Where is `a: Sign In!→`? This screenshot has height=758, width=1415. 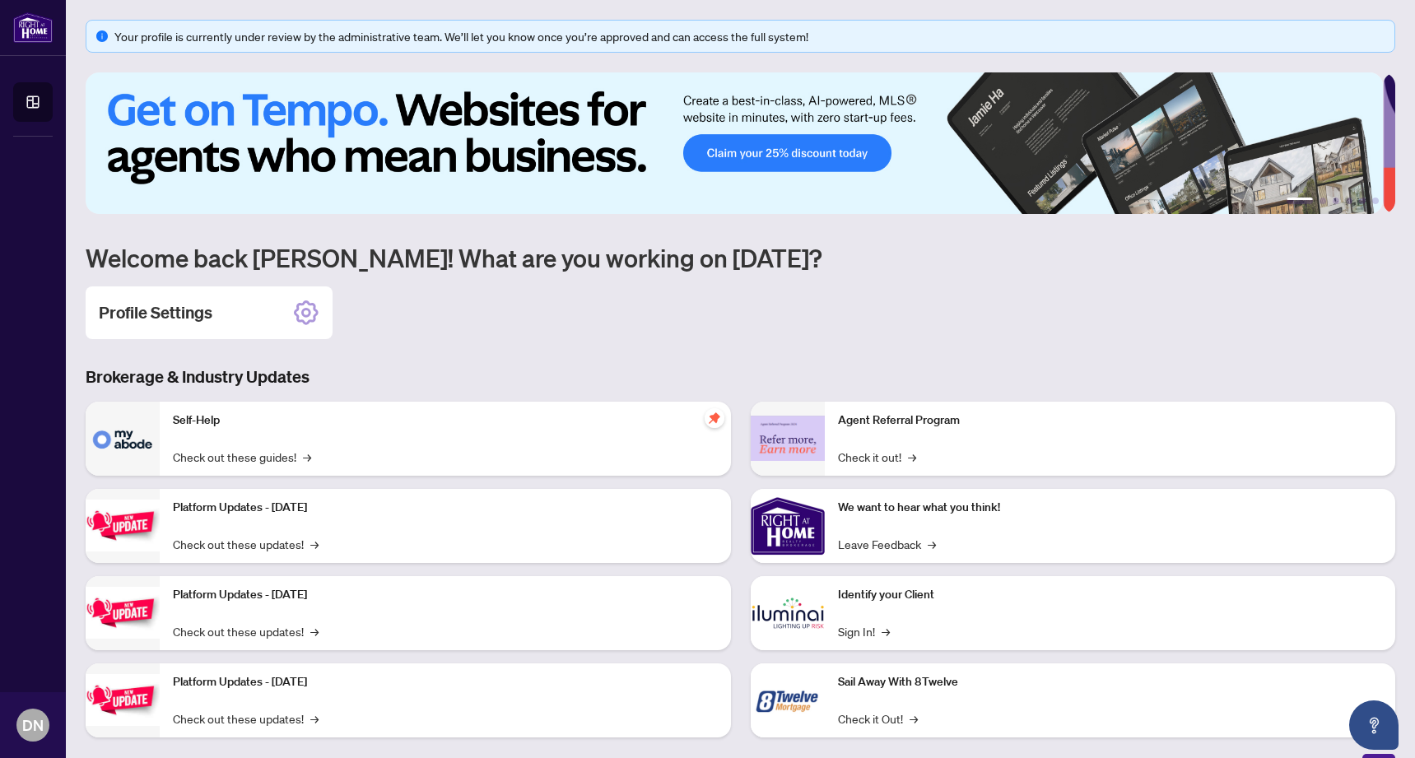 a: Sign In!→ is located at coordinates (864, 631).